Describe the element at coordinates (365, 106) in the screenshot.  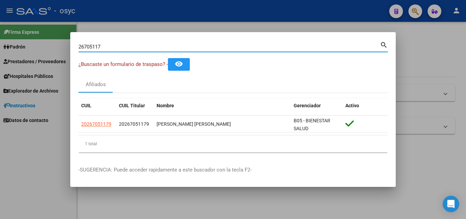
I see `datatable-header-cell: Activo` at that location.